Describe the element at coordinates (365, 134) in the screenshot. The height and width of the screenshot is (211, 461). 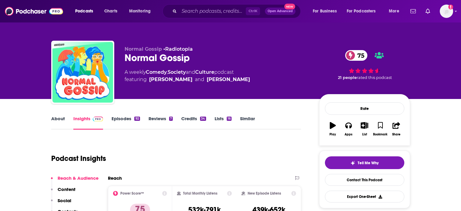
I see `div: List` at that location.